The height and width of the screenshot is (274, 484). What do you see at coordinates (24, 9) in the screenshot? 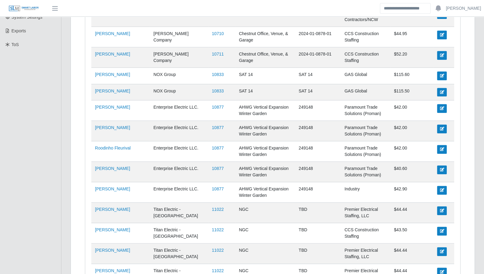
I see `img: SLM Logo` at bounding box center [24, 9].